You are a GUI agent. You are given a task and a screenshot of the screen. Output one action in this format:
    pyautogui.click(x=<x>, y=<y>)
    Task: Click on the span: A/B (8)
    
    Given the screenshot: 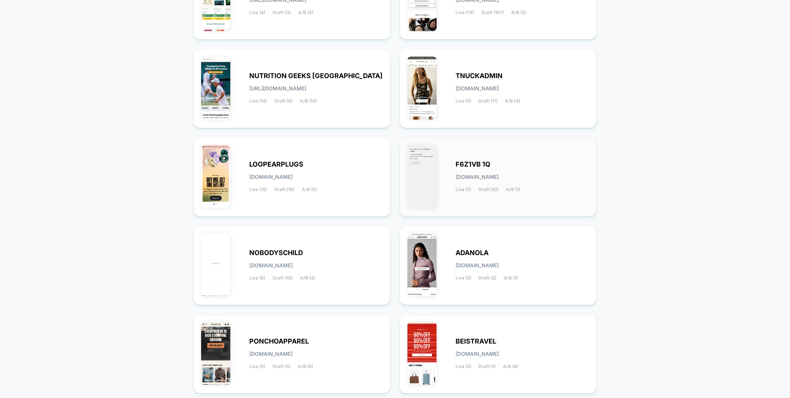 What is the action you would take?
    pyautogui.click(x=309, y=190)
    